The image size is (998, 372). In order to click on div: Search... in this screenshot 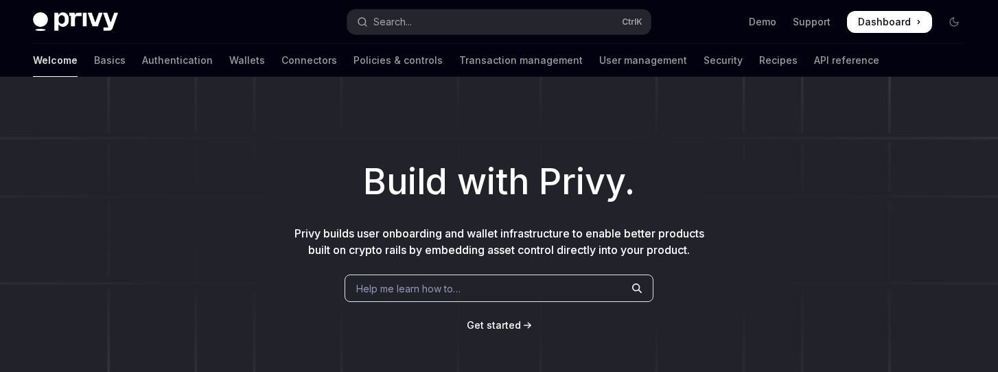, I will do `click(393, 22)`.